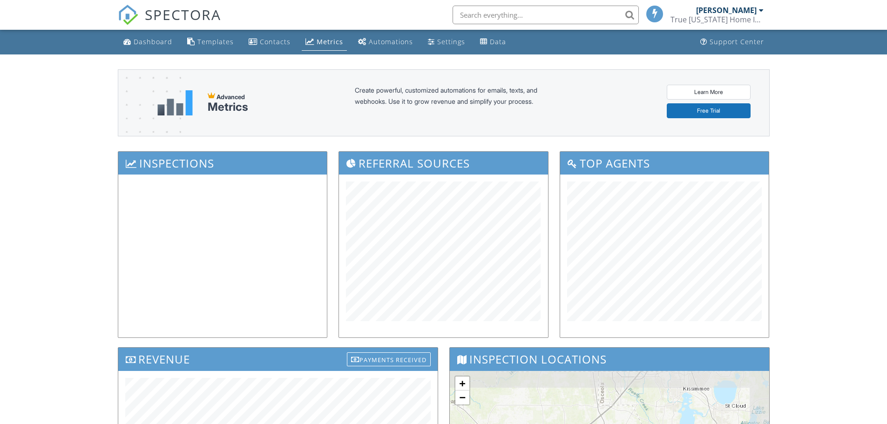  What do you see at coordinates (462, 384) in the screenshot?
I see `a: Zoom in` at bounding box center [462, 384].